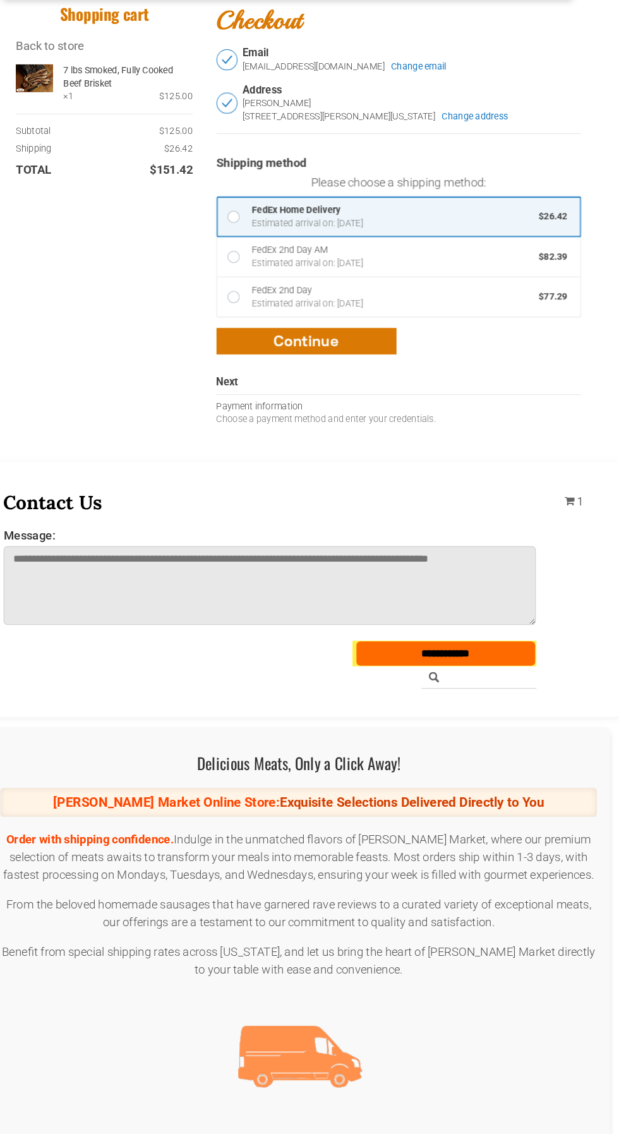 Image resolution: width=619 pixels, height=1134 pixels. What do you see at coordinates (55, 143) in the screenshot?
I see `span: Shipping` at bounding box center [55, 143].